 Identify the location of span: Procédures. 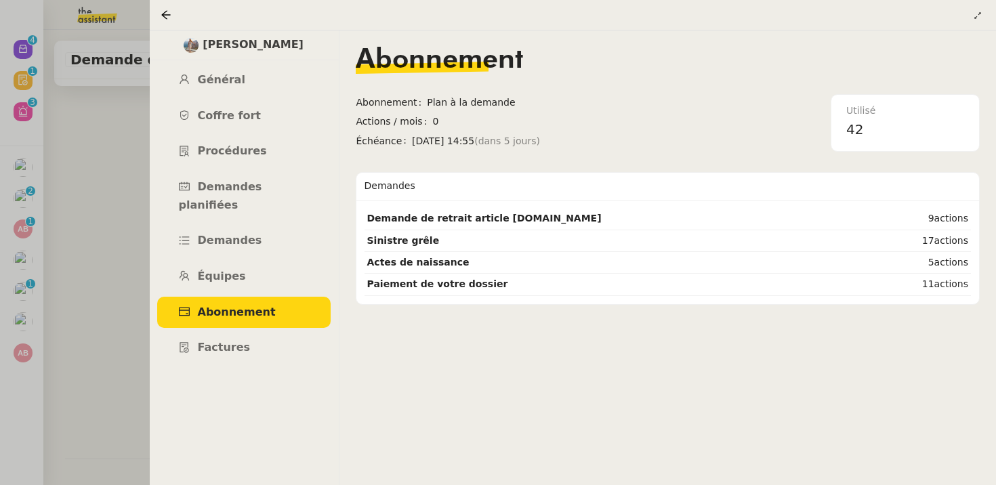
(232, 150).